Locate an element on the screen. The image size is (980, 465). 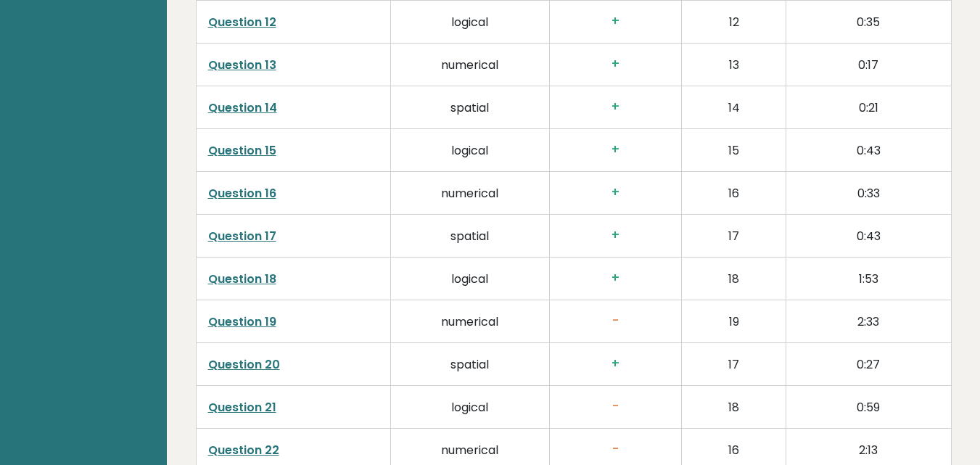
td: 15 is located at coordinates (733, 149).